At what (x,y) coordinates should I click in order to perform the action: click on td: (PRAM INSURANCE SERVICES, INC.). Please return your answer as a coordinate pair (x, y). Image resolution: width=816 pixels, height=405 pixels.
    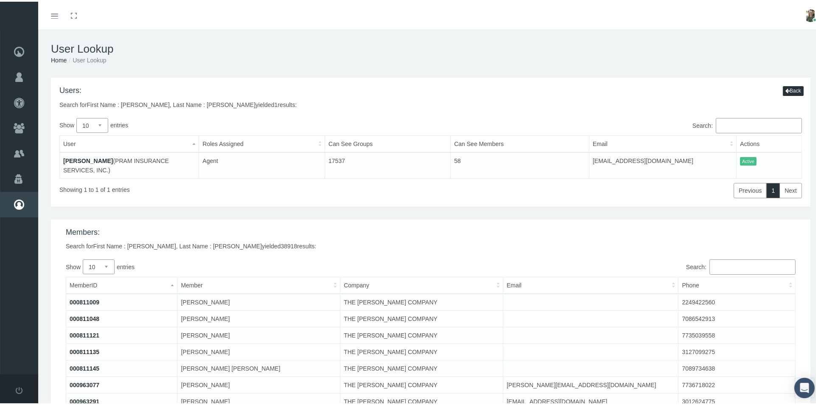
    Looking at the image, I should click on (129, 164).